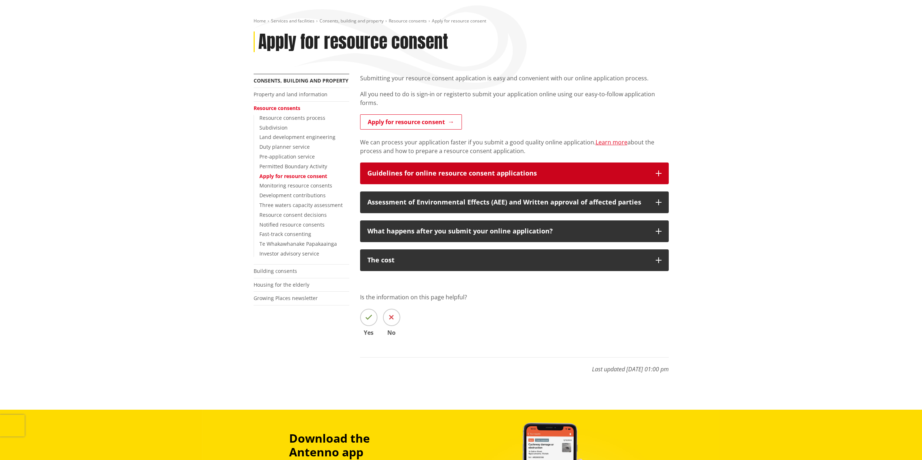 Image resolution: width=922 pixels, height=460 pixels. I want to click on a: Resource consent decisions, so click(293, 215).